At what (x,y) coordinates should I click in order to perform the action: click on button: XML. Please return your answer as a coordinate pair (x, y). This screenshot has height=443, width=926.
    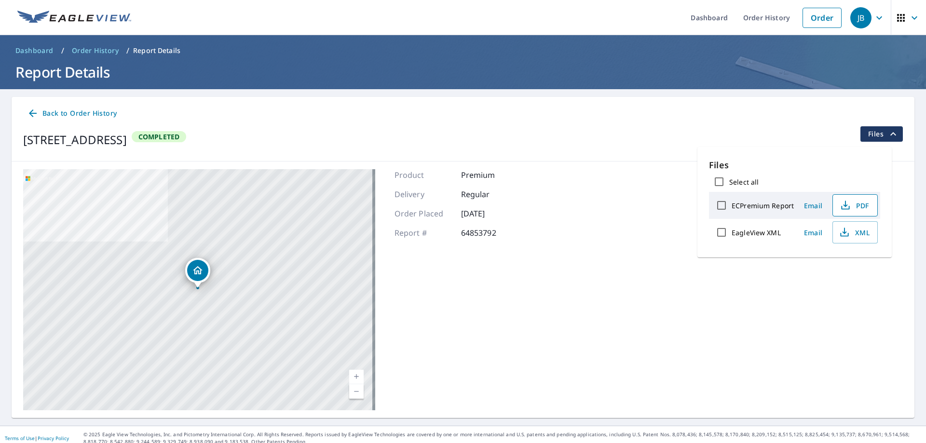
    Looking at the image, I should click on (855, 233).